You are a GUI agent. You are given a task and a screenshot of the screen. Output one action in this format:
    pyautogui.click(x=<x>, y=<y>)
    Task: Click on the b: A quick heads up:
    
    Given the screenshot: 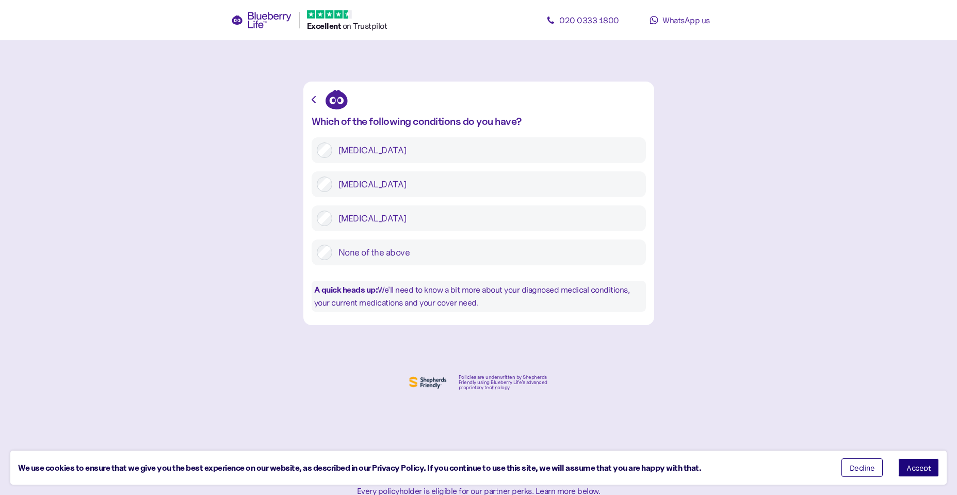 What is the action you would take?
    pyautogui.click(x=346, y=289)
    